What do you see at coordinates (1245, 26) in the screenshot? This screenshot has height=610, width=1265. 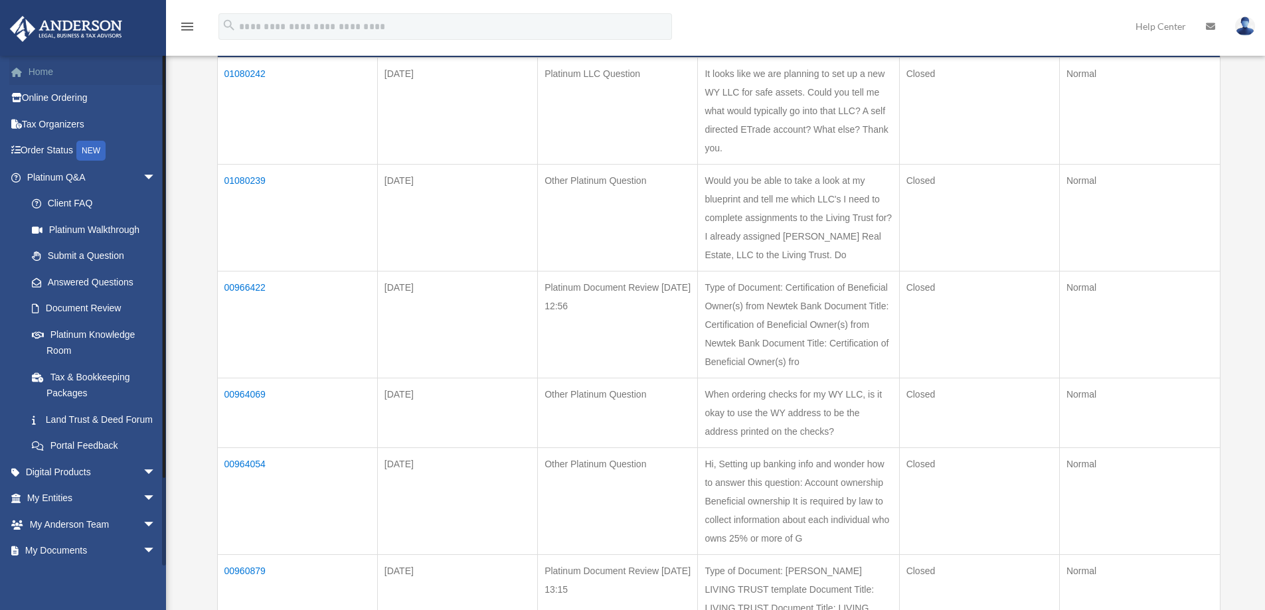 I see `img: User Pic` at bounding box center [1245, 26].